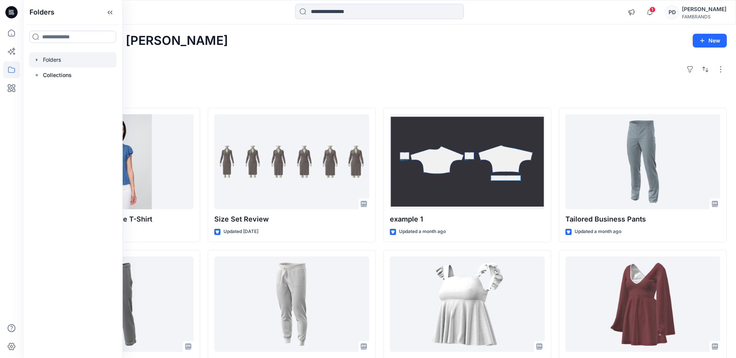 This screenshot has height=358, width=736. What do you see at coordinates (643, 219) in the screenshot?
I see `p: Tailored Business Pants` at bounding box center [643, 219].